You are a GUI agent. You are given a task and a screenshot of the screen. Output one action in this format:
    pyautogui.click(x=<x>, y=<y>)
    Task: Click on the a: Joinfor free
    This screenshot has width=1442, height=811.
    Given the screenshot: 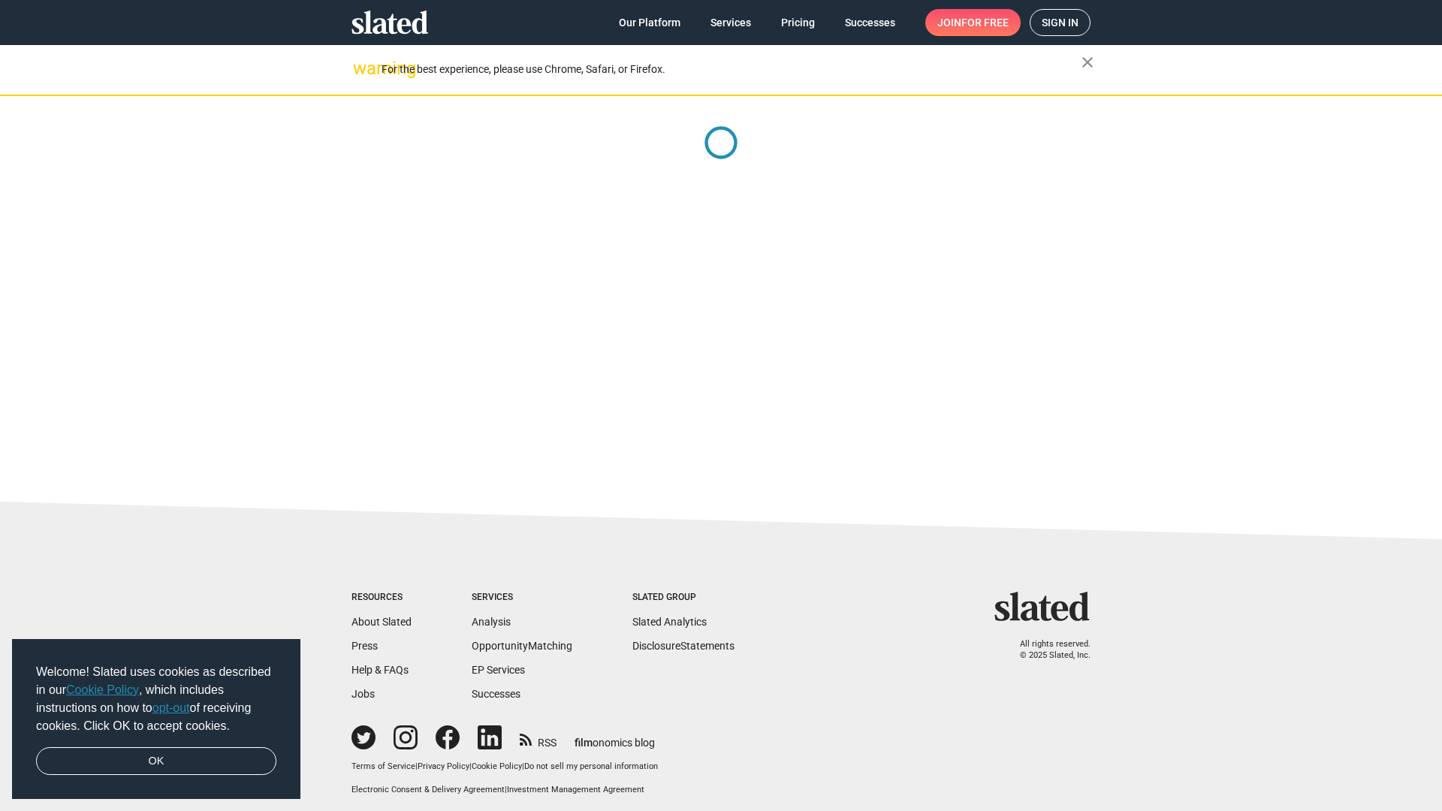 What is the action you would take?
    pyautogui.click(x=973, y=23)
    